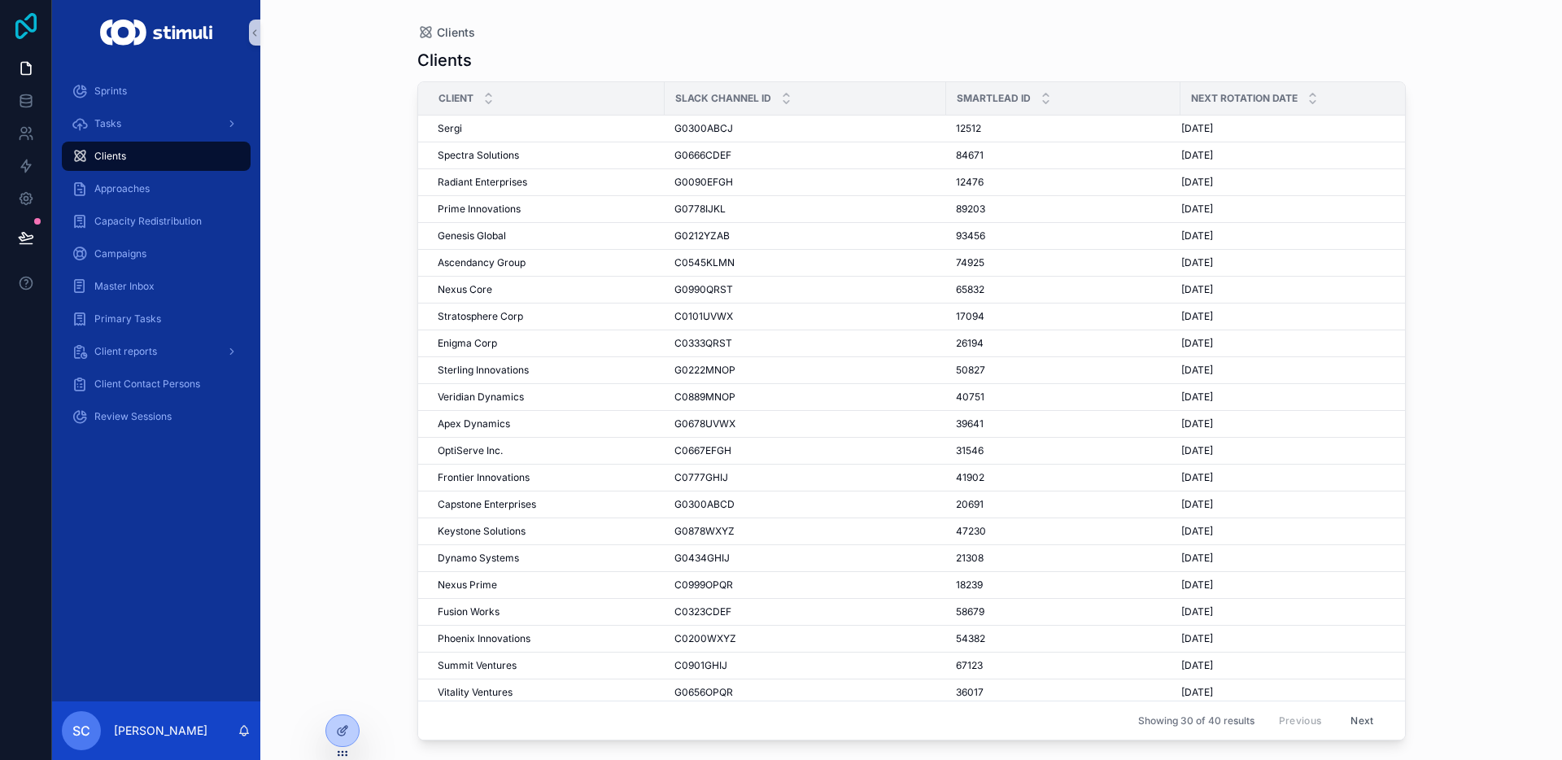  Describe the element at coordinates (1063, 290) in the screenshot. I see `a: 65832` at that location.